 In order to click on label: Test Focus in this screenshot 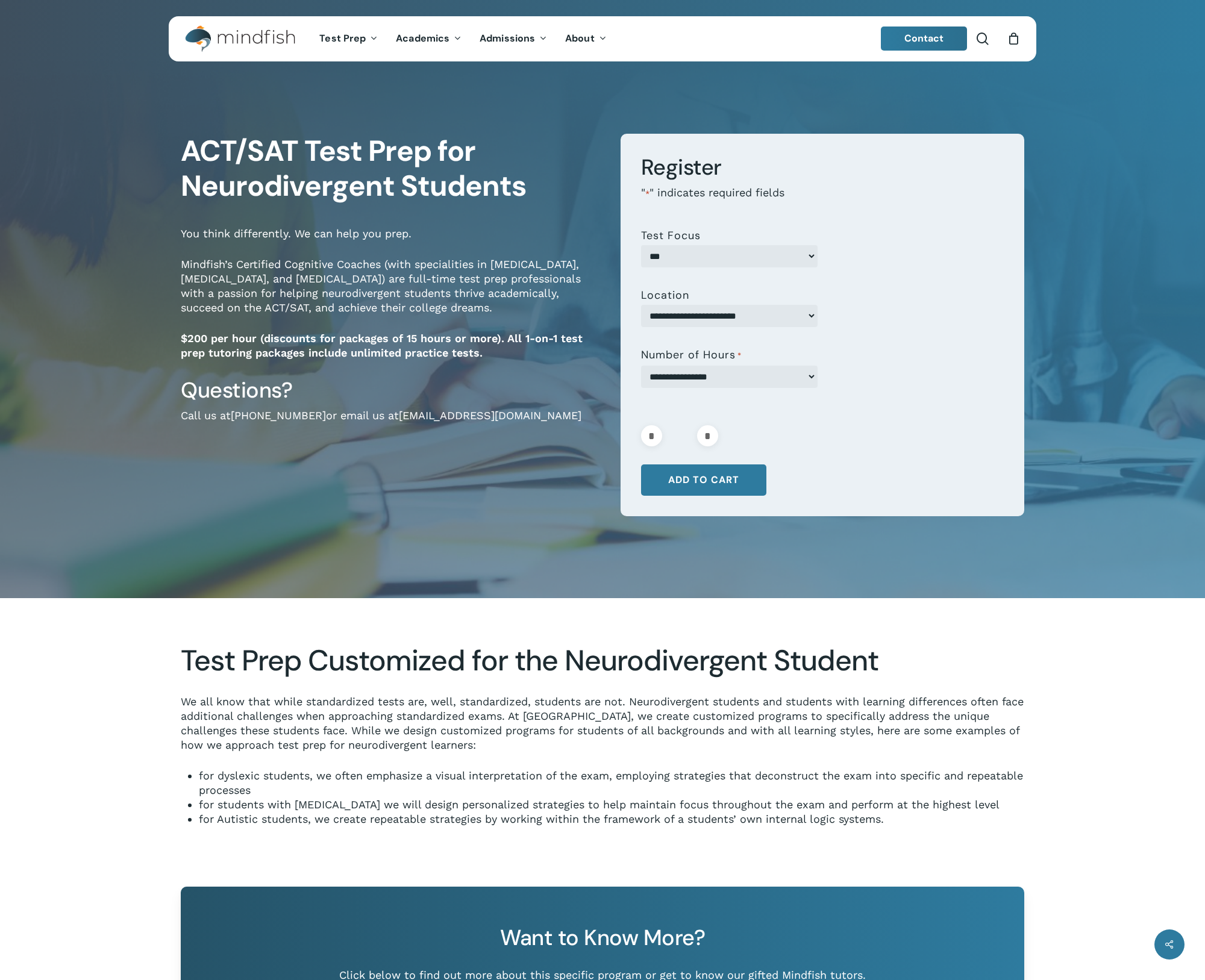, I will do `click(671, 235)`.